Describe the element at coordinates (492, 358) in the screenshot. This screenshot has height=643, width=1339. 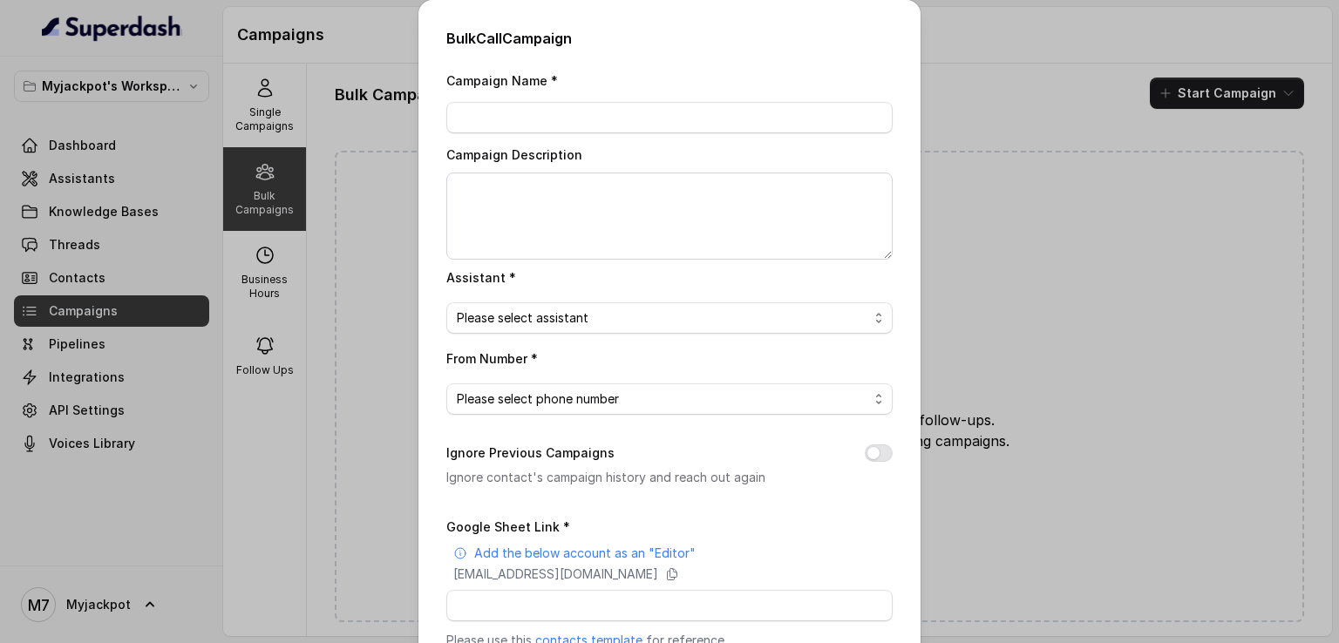
I see `label: From Number *` at that location.